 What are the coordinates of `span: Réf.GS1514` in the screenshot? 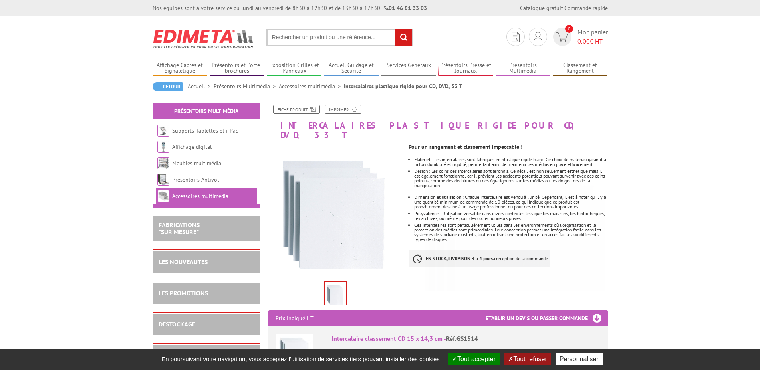 It's located at (462, 339).